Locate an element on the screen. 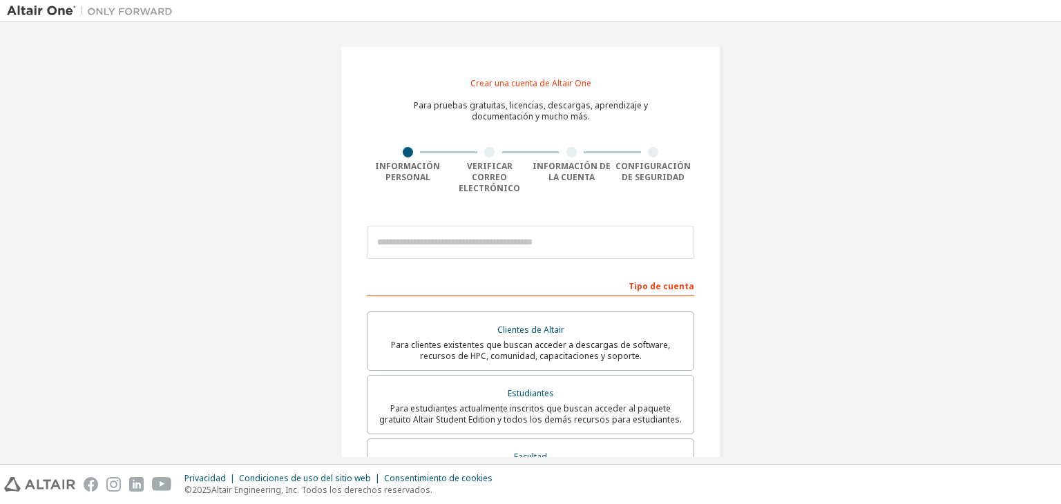  font: Tipo de cuenta is located at coordinates (661, 286).